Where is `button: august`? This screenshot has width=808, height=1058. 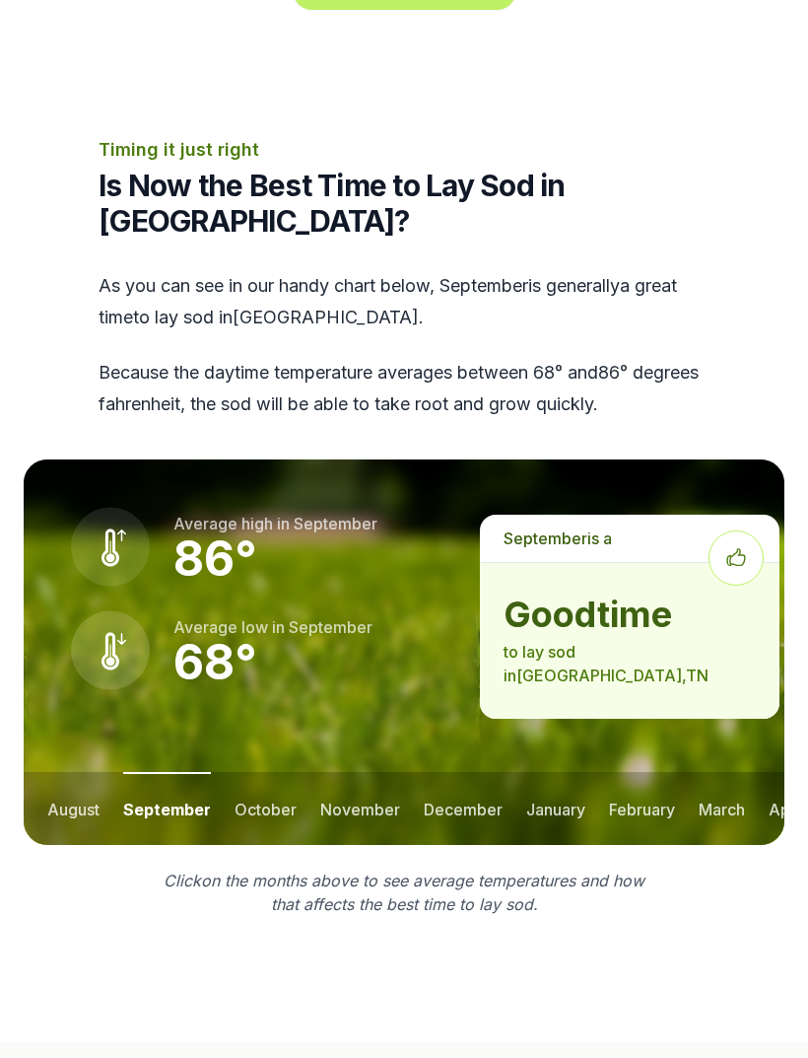
button: august is located at coordinates (73, 808).